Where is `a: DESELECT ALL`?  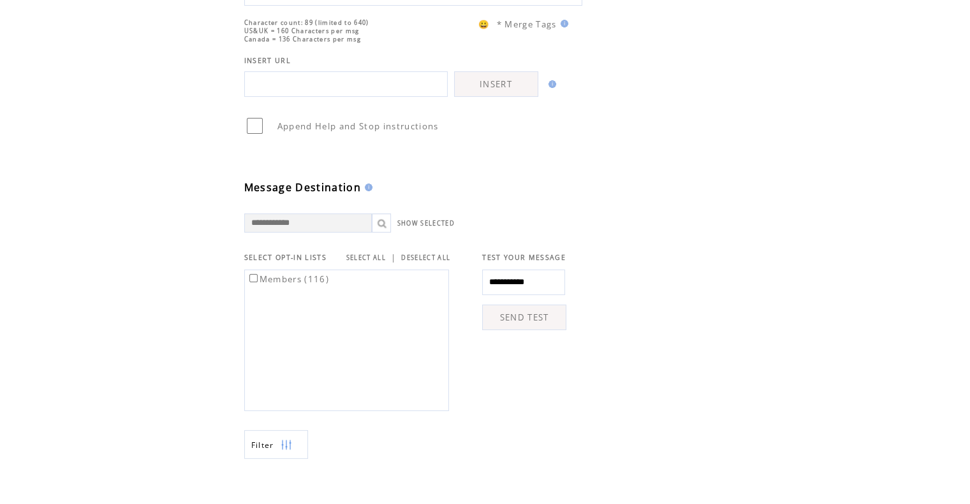
a: DESELECT ALL is located at coordinates (425, 258).